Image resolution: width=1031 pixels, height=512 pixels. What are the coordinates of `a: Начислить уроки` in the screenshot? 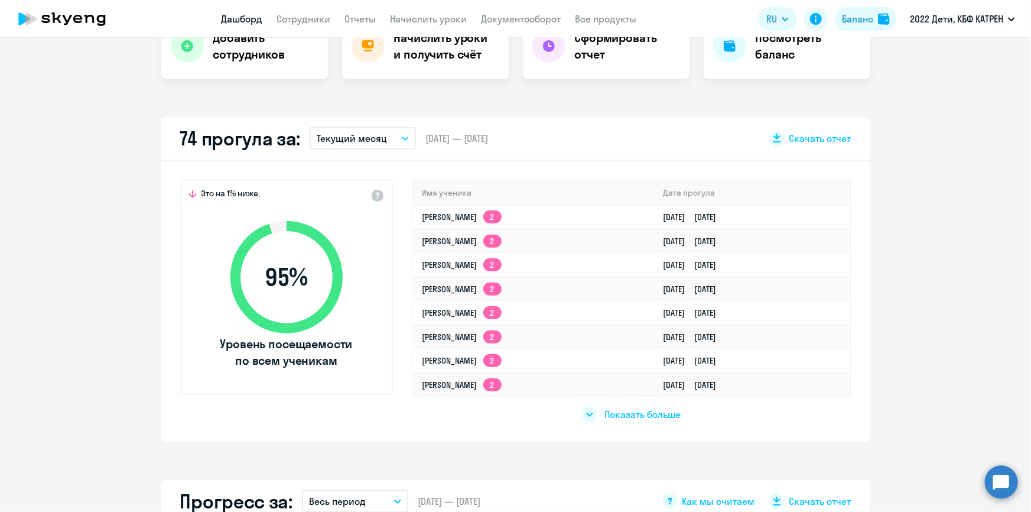 It's located at (429, 19).